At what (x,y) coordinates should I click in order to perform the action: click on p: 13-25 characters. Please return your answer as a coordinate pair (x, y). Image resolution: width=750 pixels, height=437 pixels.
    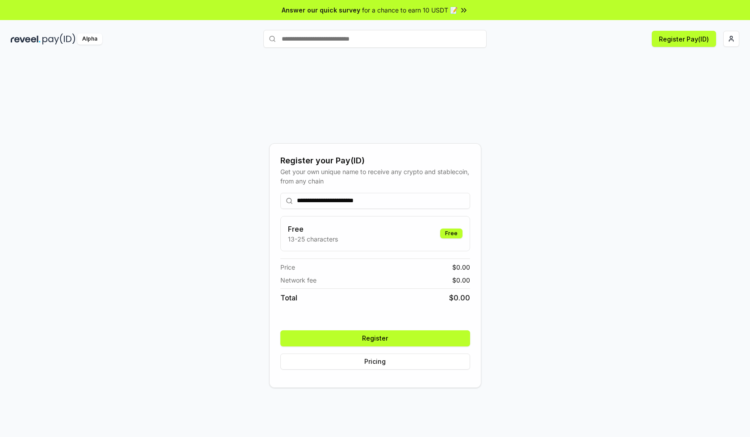
    Looking at the image, I should click on (313, 239).